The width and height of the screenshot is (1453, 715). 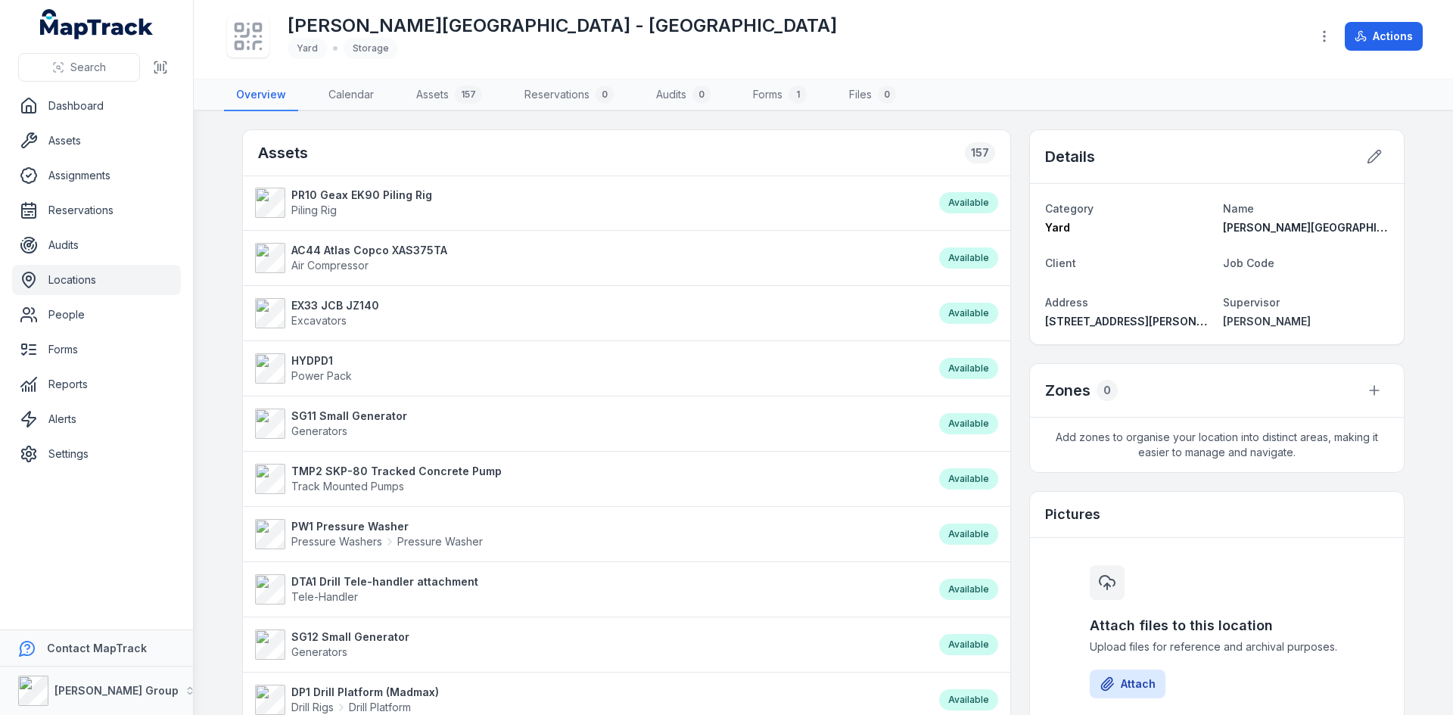 What do you see at coordinates (88, 67) in the screenshot?
I see `span: Search` at bounding box center [88, 67].